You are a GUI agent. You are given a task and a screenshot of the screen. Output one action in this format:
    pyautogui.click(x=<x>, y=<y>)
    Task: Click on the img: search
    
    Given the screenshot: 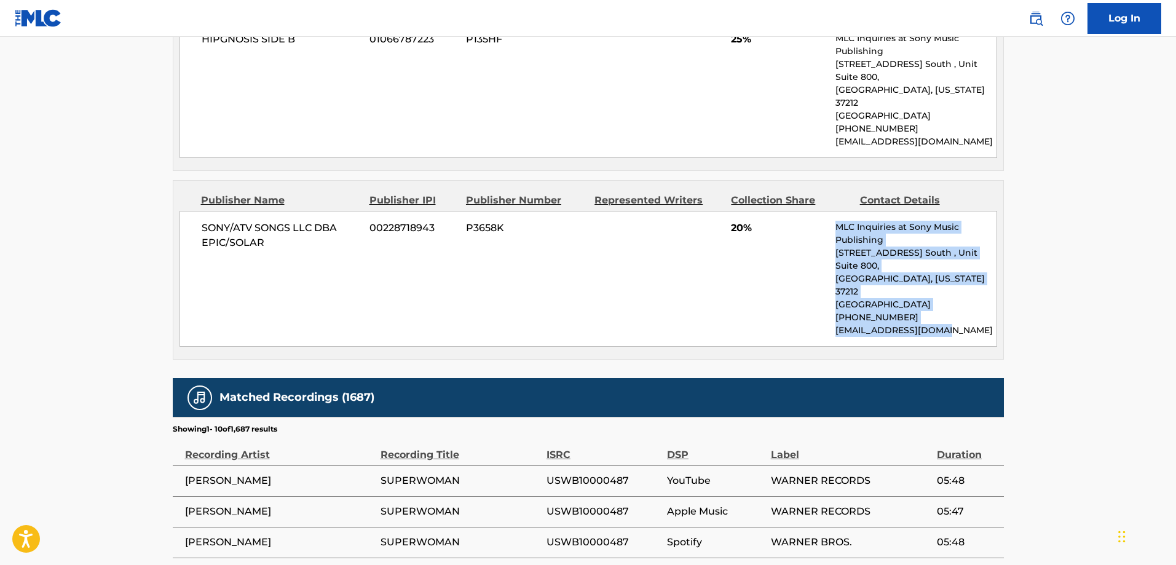 What is the action you would take?
    pyautogui.click(x=1036, y=18)
    